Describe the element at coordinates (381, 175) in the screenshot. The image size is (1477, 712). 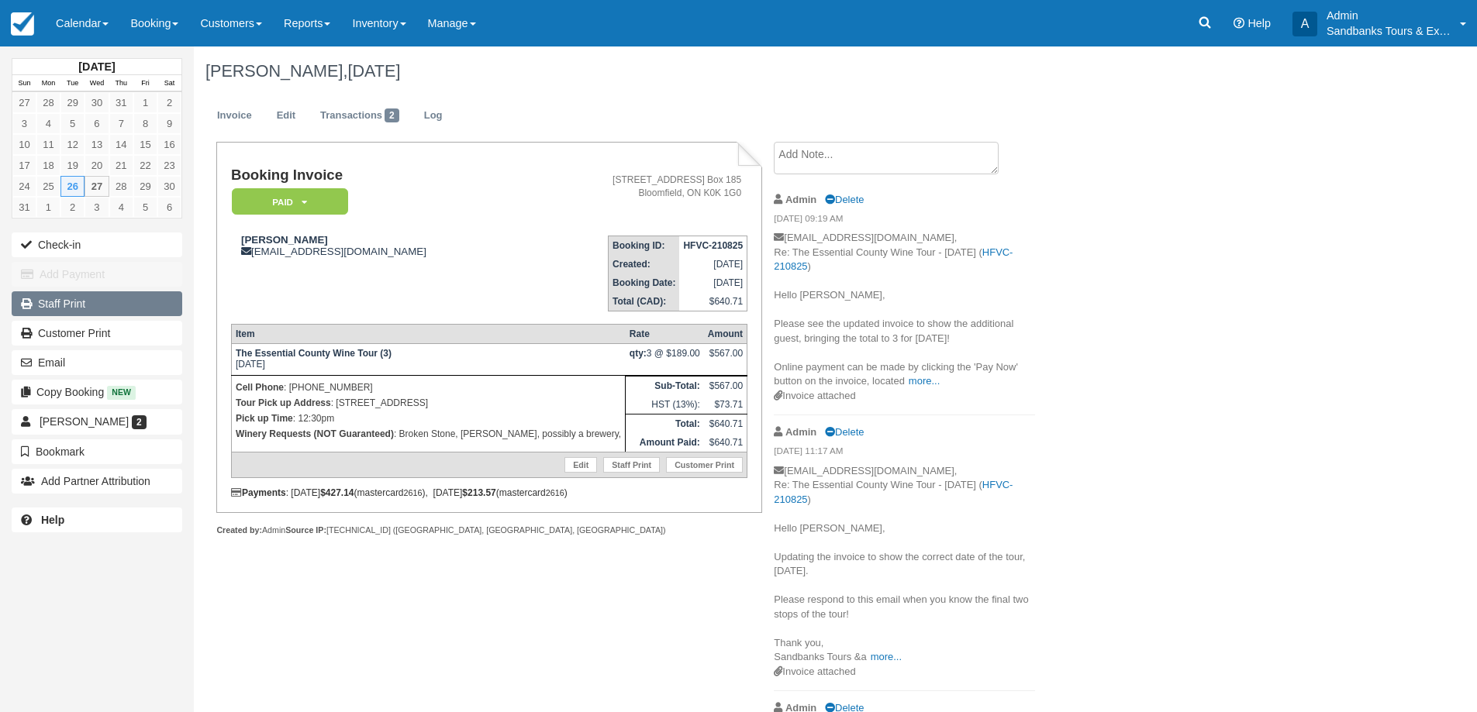
I see `h1: Booking Invoice` at that location.